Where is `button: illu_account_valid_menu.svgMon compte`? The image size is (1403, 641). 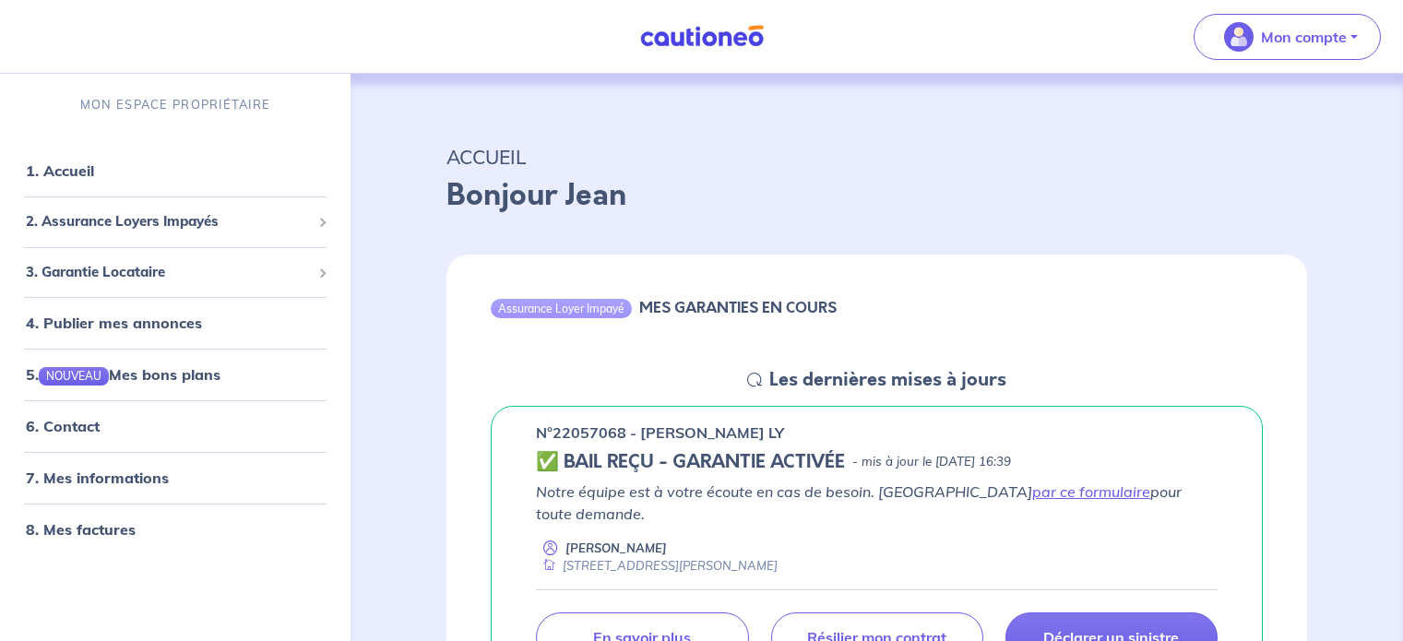
button: illu_account_valid_menu.svgMon compte is located at coordinates (1287, 37).